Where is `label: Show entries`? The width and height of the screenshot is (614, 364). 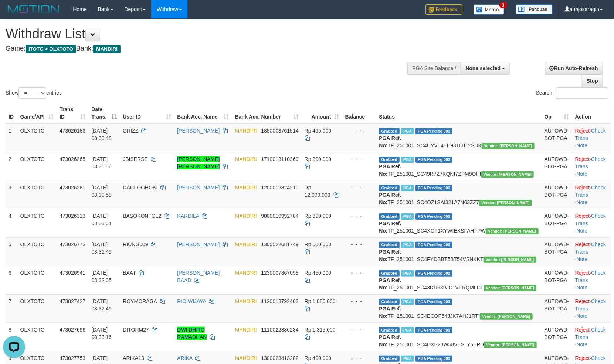
label: Show entries is located at coordinates (34, 93).